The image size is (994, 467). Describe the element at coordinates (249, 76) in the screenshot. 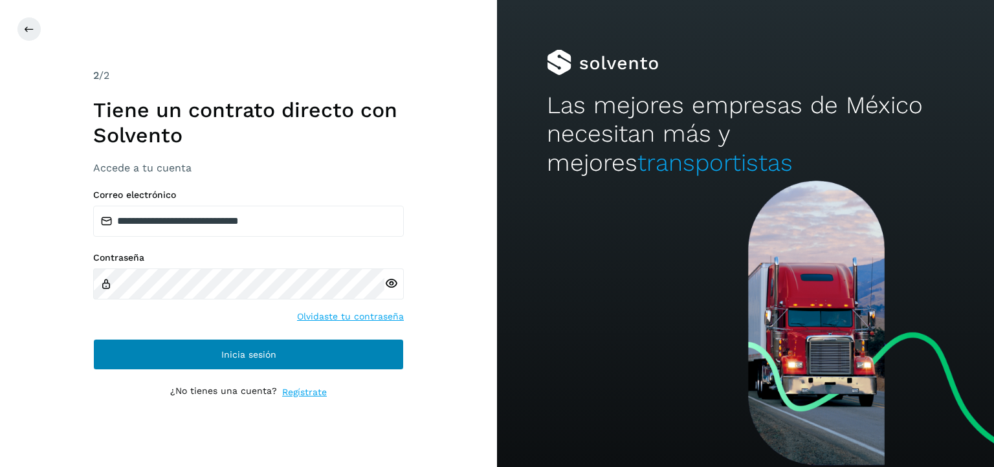

I see `div: /2` at that location.